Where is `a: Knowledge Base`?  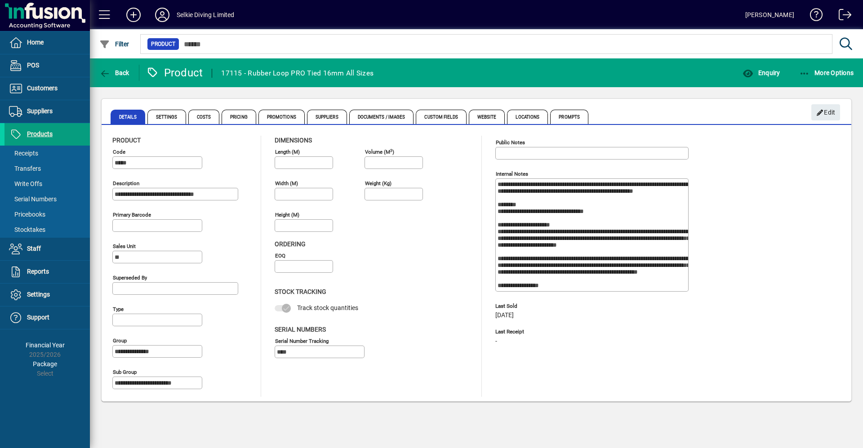 a: Knowledge Base is located at coordinates (813, 16).